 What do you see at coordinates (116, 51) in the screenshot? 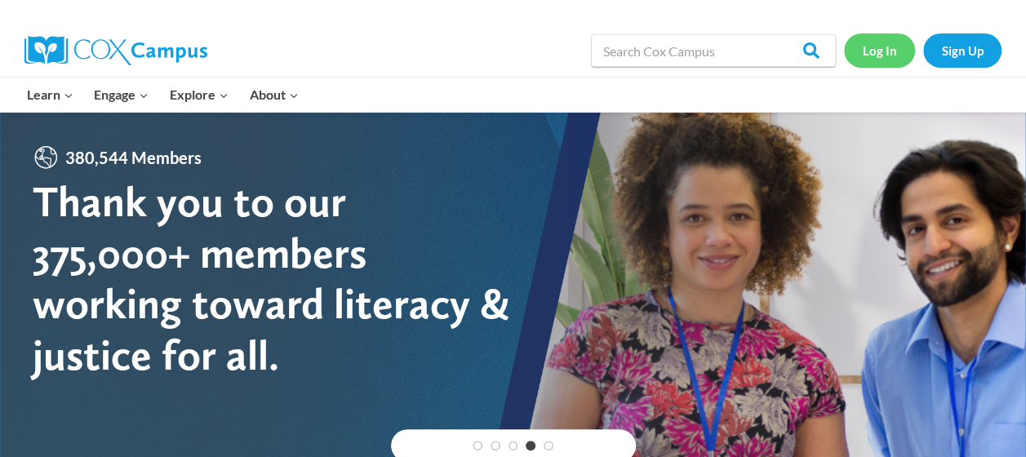
I see `img: Cox Campus` at bounding box center [116, 51].